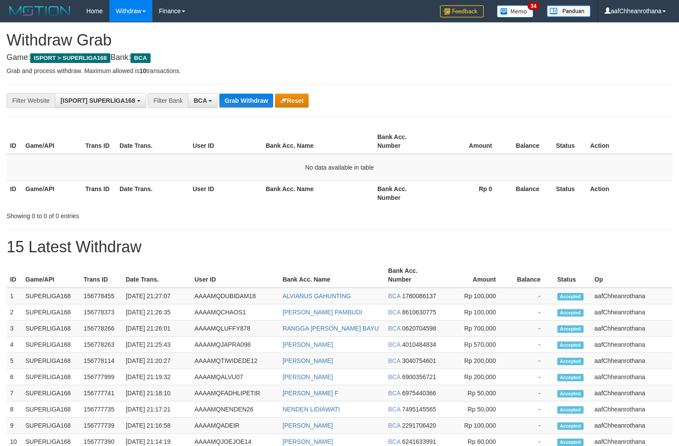 The height and width of the screenshot is (446, 679). Describe the element at coordinates (339, 168) in the screenshot. I see `td: No data available in table` at that location.